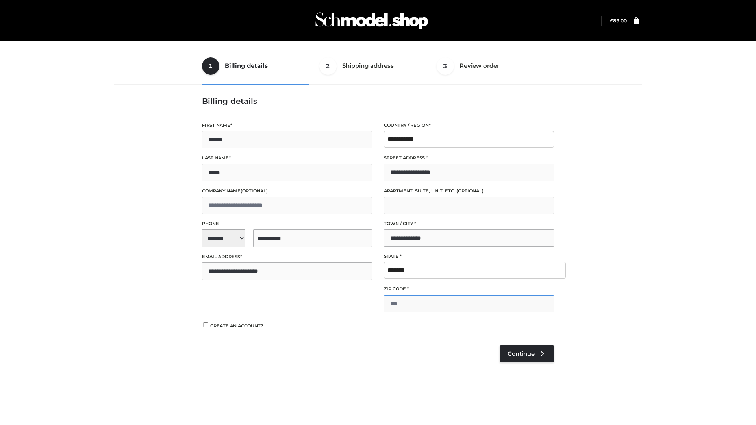 This screenshot has height=425, width=756. I want to click on a: Continue, so click(527, 354).